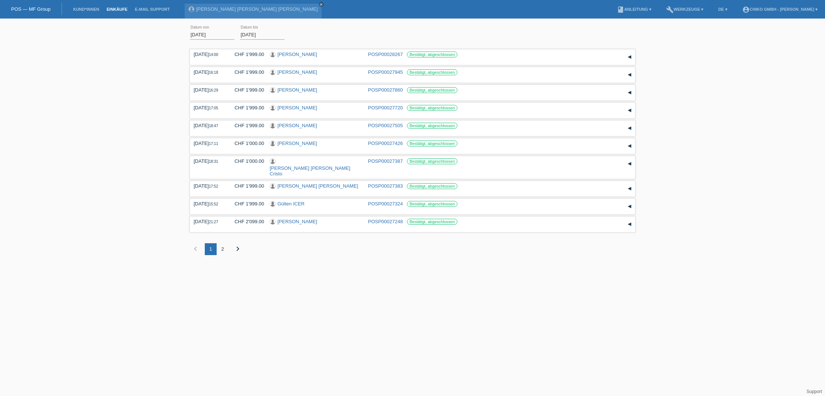 This screenshot has height=396, width=825. Describe the element at coordinates (814, 392) in the screenshot. I see `a: Support` at that location.